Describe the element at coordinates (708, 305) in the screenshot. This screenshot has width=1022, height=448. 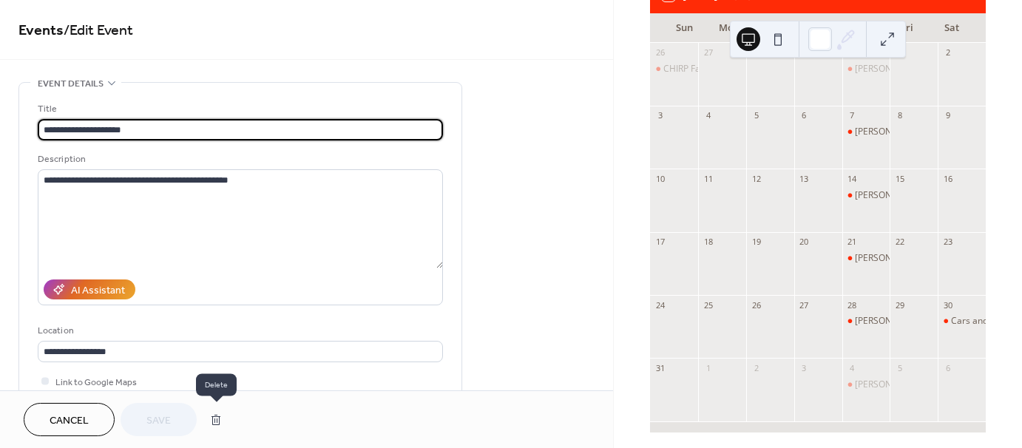
I see `div: 25` at that location.